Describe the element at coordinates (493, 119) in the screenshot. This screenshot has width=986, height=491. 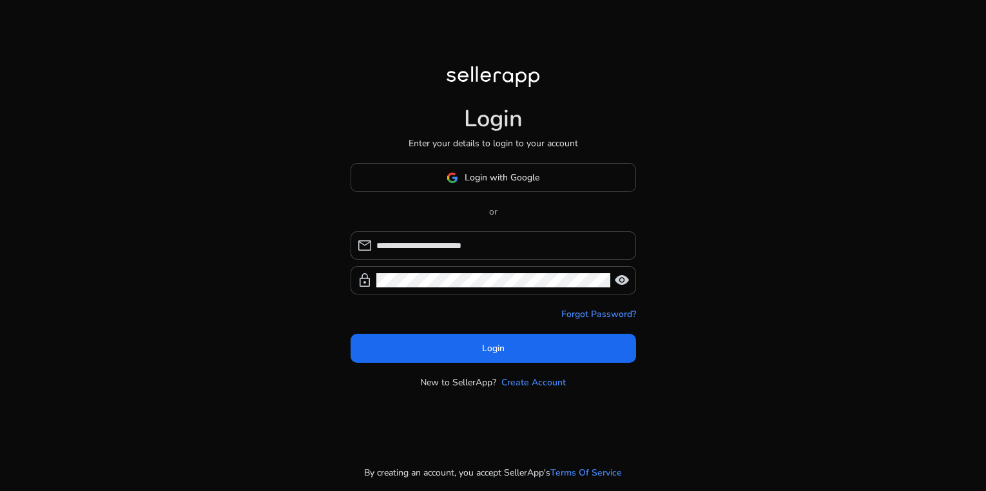
I see `h1: Login` at that location.